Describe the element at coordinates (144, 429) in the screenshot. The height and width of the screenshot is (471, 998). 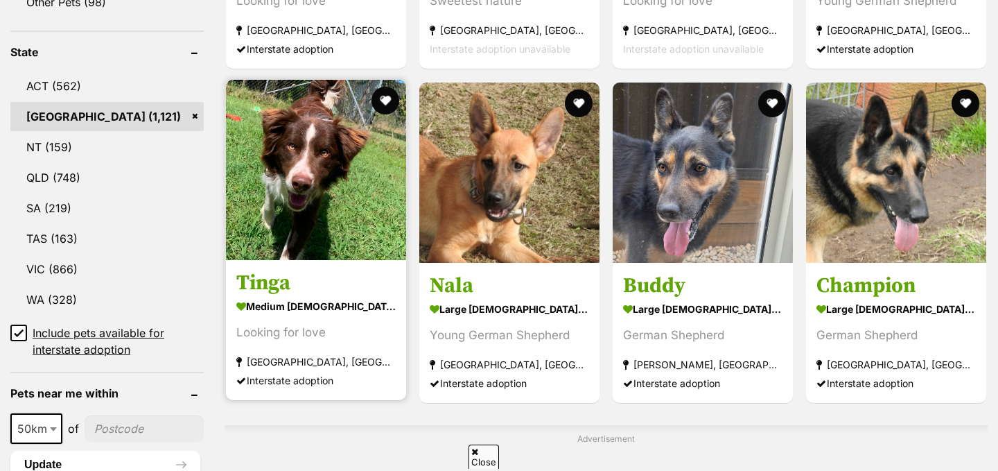
I see `input: postcode` at that location.